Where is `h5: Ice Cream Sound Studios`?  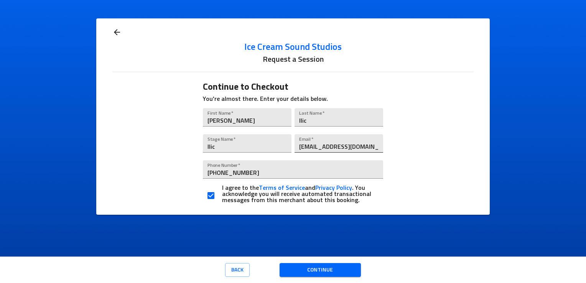 h5: Ice Cream Sound Studios is located at coordinates (293, 47).